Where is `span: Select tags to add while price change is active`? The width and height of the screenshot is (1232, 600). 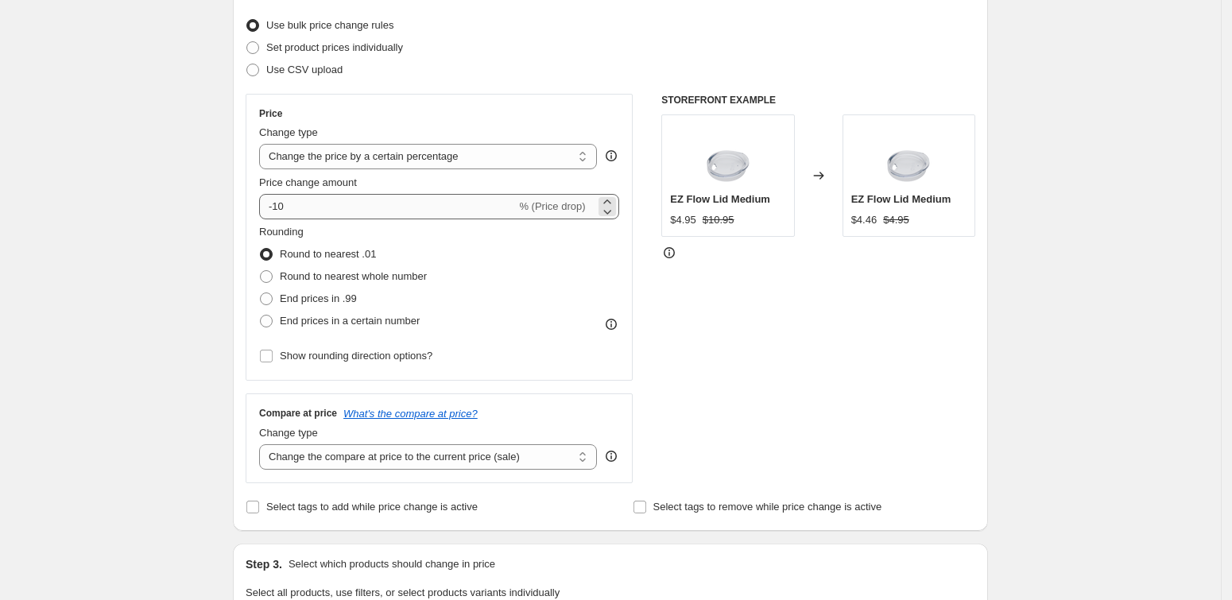 span: Select tags to add while price change is active is located at coordinates (372, 506).